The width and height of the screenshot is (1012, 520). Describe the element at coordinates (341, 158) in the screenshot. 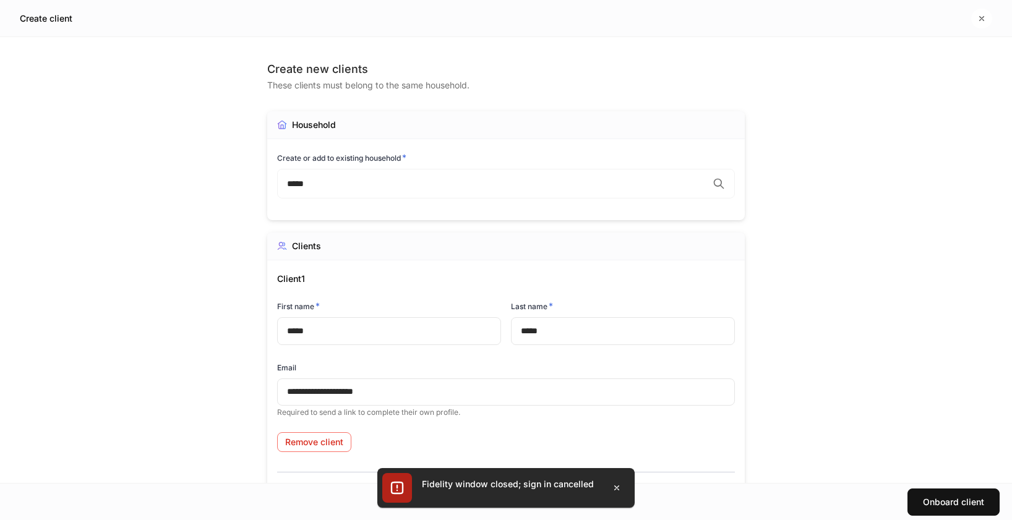

I see `h6: Create or add to existing household` at that location.